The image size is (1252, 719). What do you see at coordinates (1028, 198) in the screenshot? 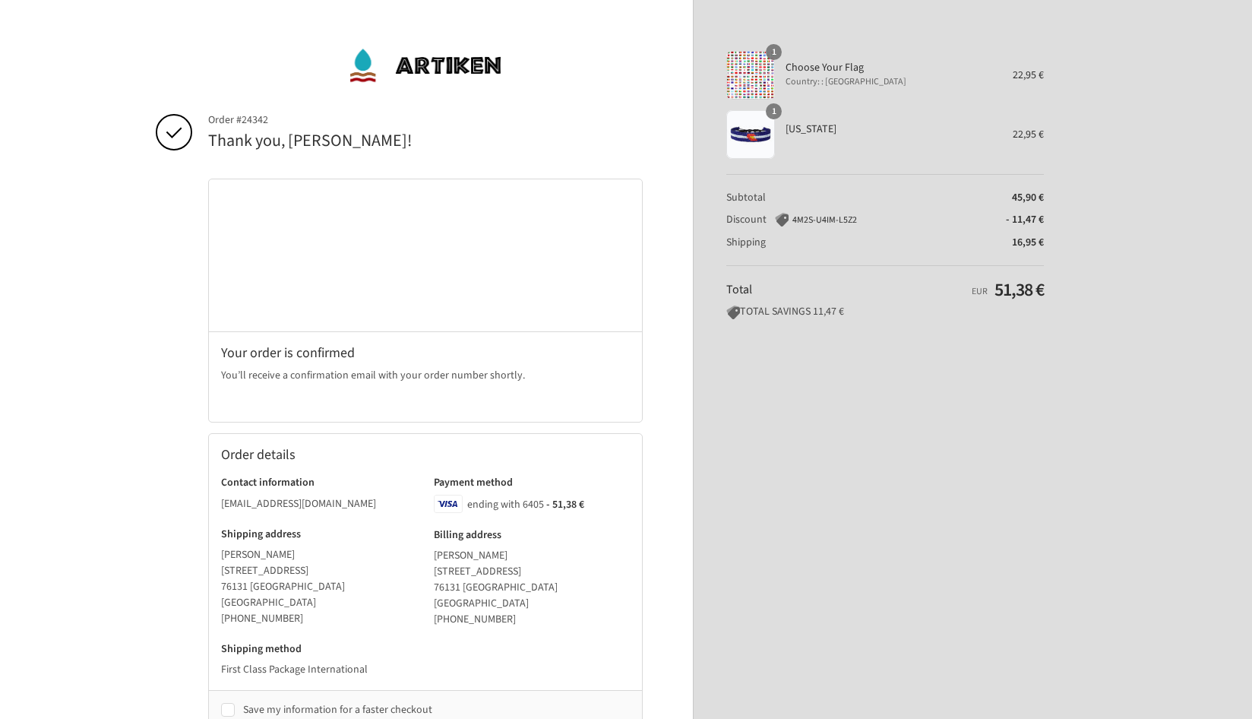
I see `span: 45,90 €` at bounding box center [1028, 198].